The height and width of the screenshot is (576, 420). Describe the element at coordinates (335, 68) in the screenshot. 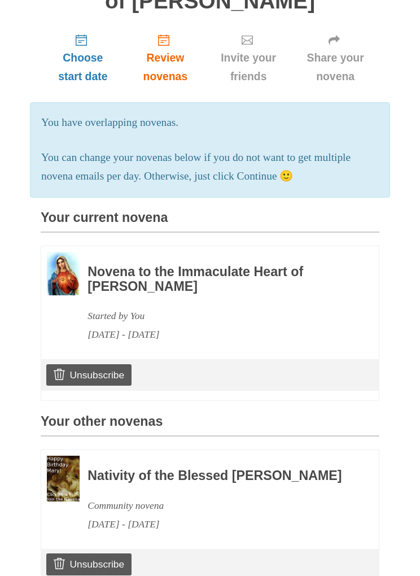

I see `span: Share your novena` at that location.